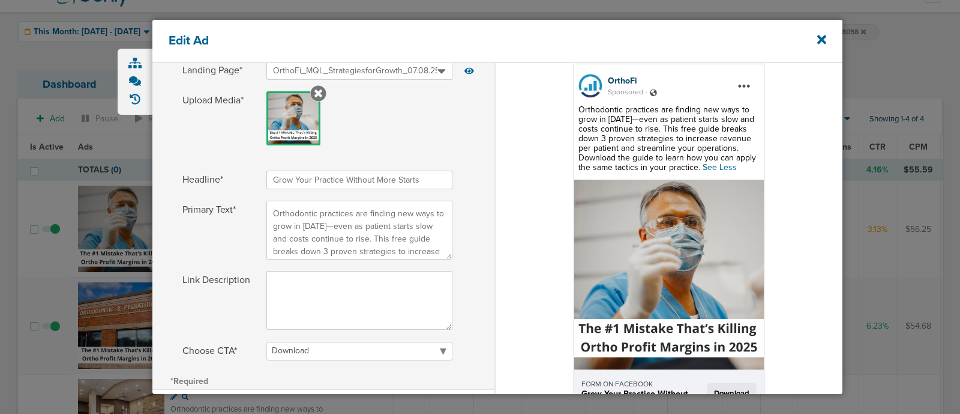 This screenshot has width=960, height=414. I want to click on div: FORM ON FACEBOOK, so click(642, 384).